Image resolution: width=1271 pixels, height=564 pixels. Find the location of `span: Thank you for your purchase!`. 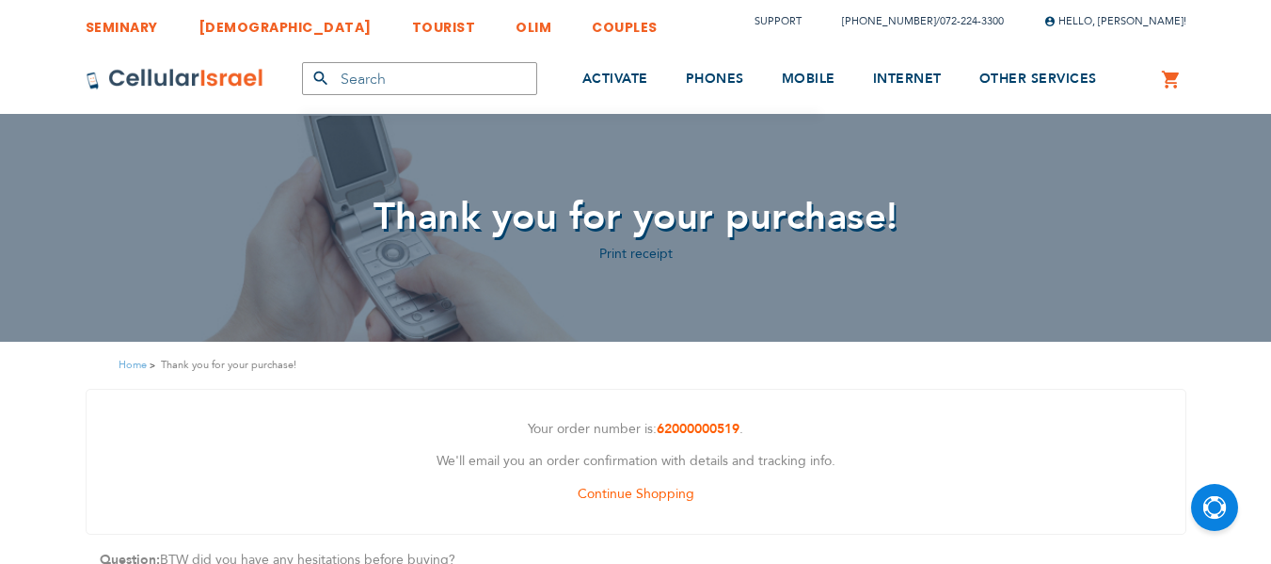

span: Thank you for your purchase! is located at coordinates (636, 216).